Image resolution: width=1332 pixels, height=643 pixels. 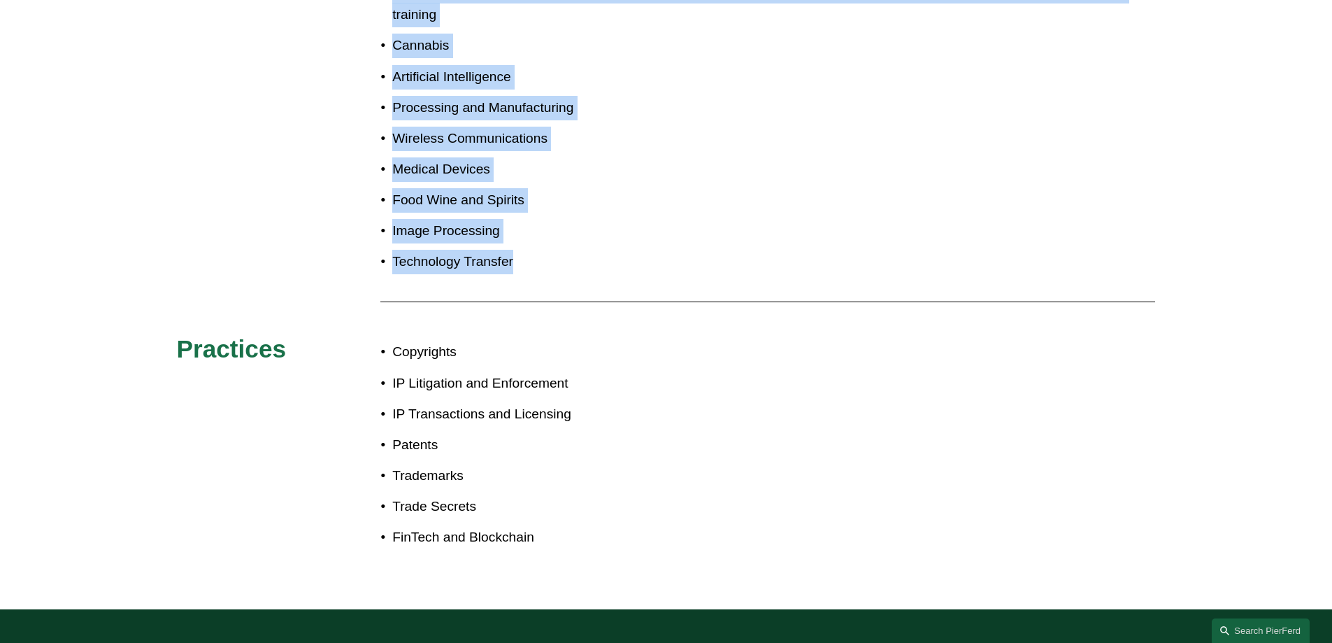 What do you see at coordinates (529, 352) in the screenshot?
I see `p: Copyrights` at bounding box center [529, 352].